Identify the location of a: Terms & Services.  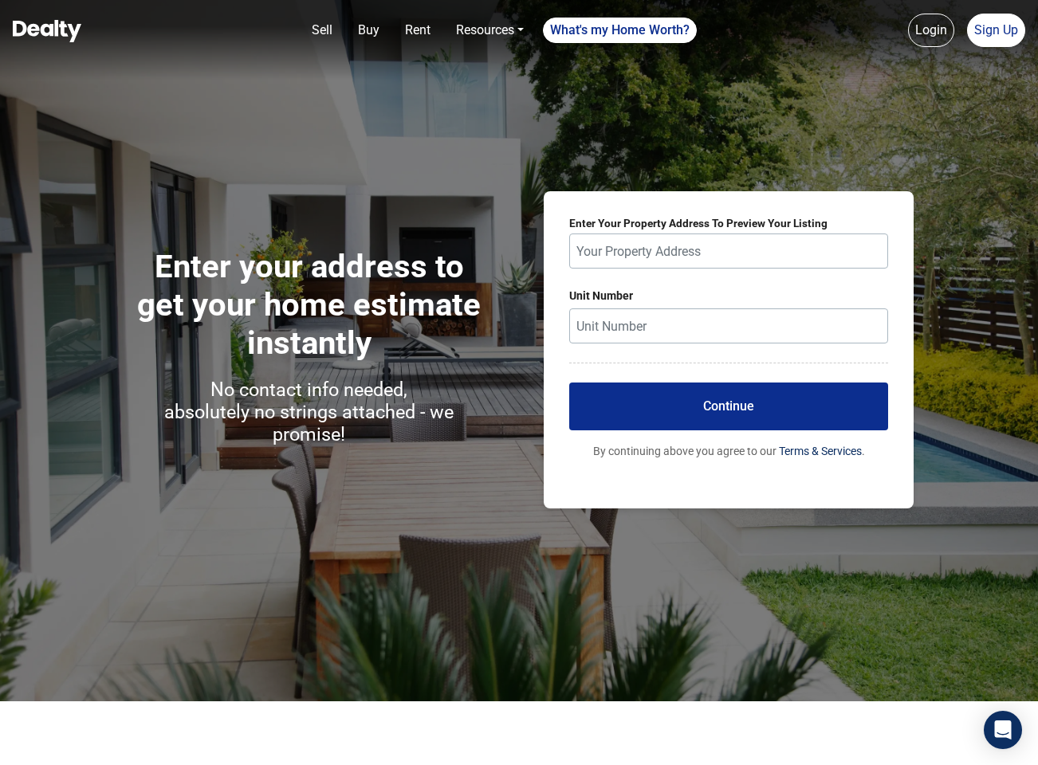
(821, 451).